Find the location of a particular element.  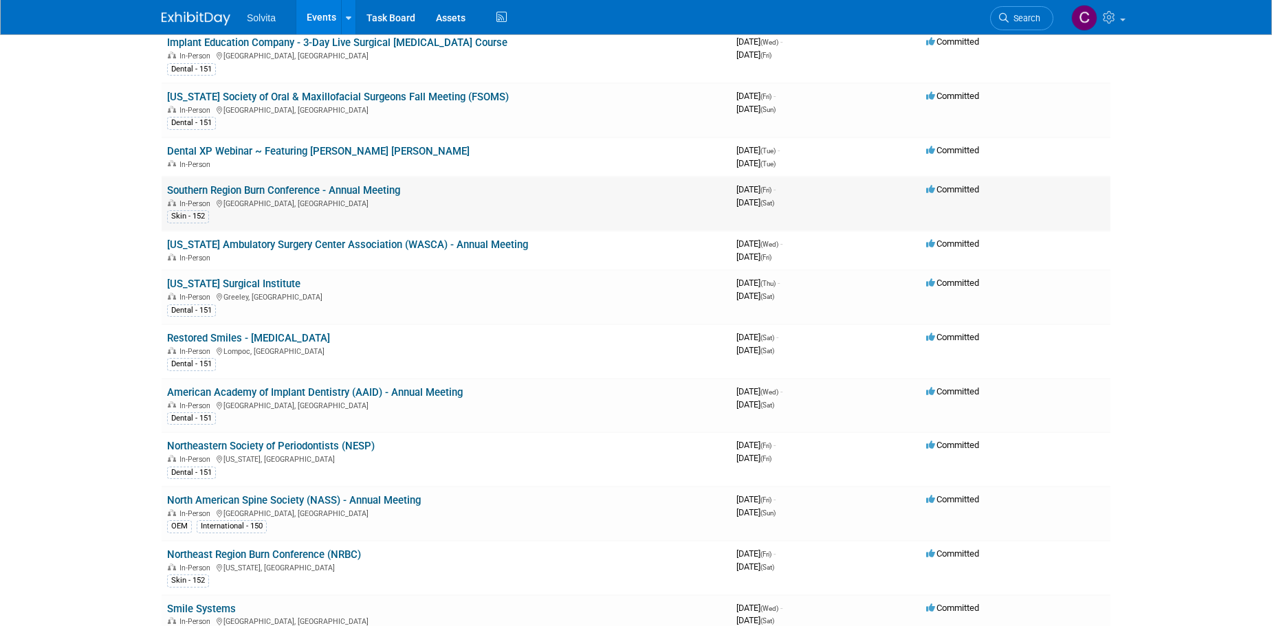

a: North American Spine Society (NASS) - Annual Meeting is located at coordinates (294, 501).